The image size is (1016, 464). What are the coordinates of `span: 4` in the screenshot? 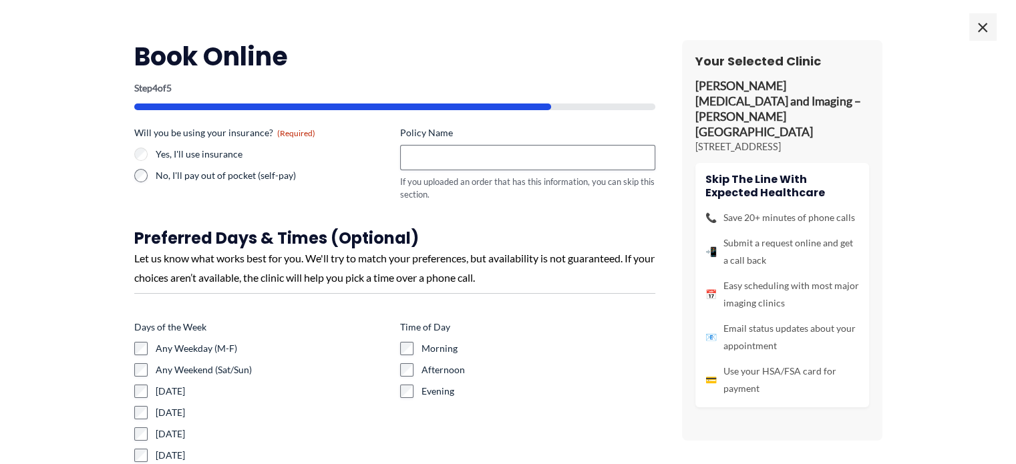 It's located at (155, 87).